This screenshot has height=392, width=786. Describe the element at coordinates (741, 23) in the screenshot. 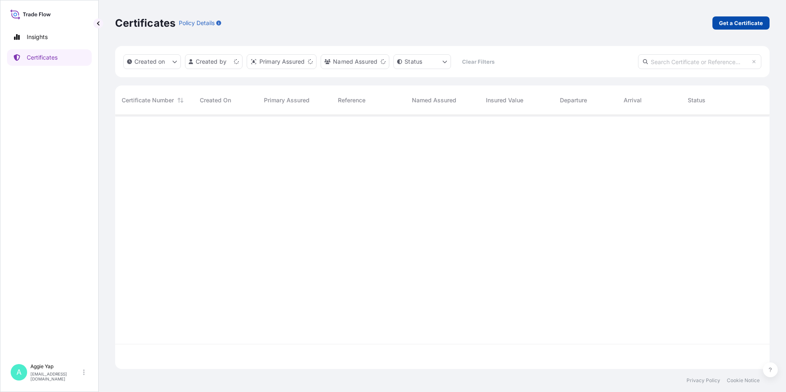

I see `p: Get a Certificate` at that location.